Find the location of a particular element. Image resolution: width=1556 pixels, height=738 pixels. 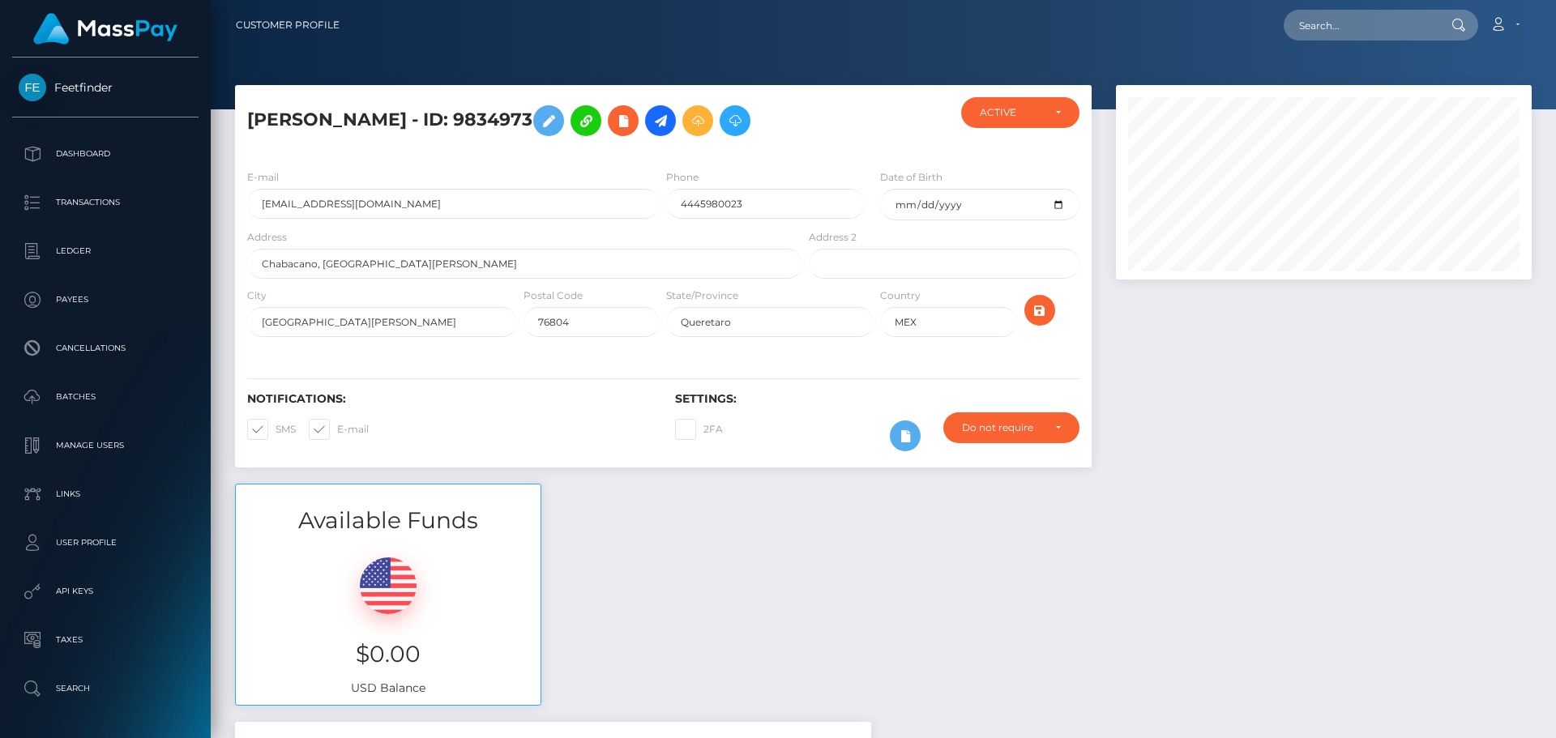

p: Transactions is located at coordinates (105, 203).